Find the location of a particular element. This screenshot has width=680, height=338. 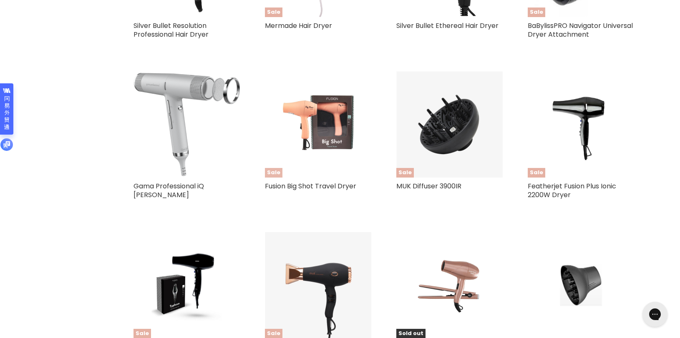

img: MUK Diffuser 3900IR is located at coordinates (449, 124).